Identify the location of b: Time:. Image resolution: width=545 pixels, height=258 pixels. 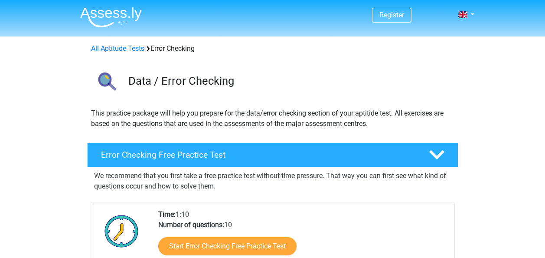
(167, 214).